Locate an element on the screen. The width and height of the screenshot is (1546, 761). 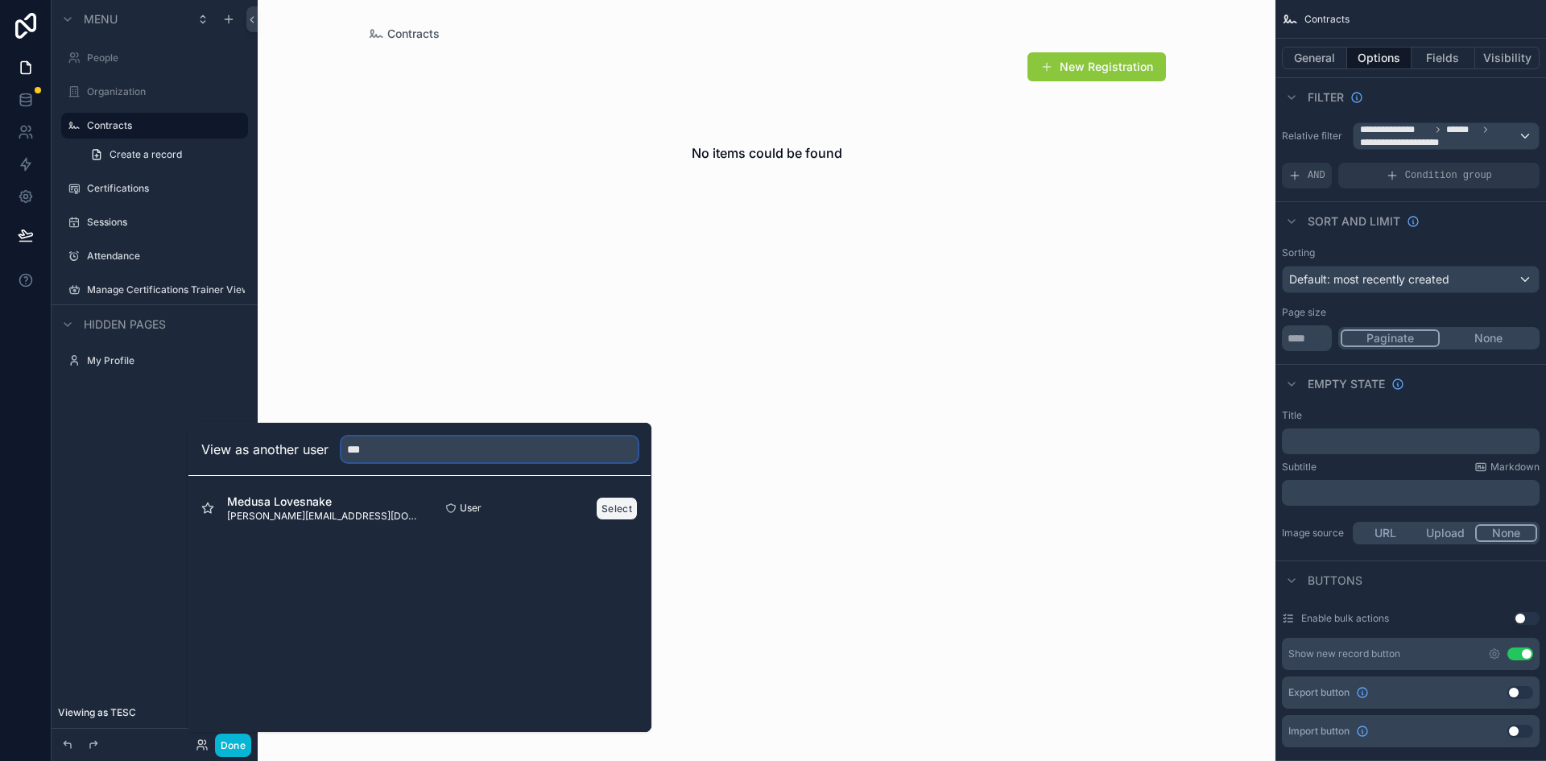
a: Markdown is located at coordinates (1506, 467).